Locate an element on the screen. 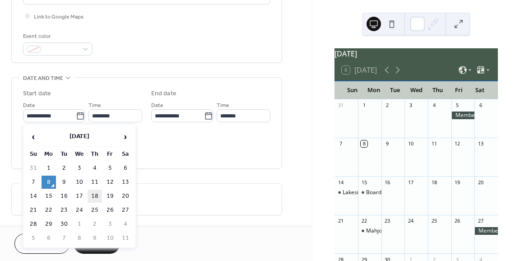 Image resolution: width=520 pixels, height=261 pixels. div: 14 is located at coordinates (340, 182).